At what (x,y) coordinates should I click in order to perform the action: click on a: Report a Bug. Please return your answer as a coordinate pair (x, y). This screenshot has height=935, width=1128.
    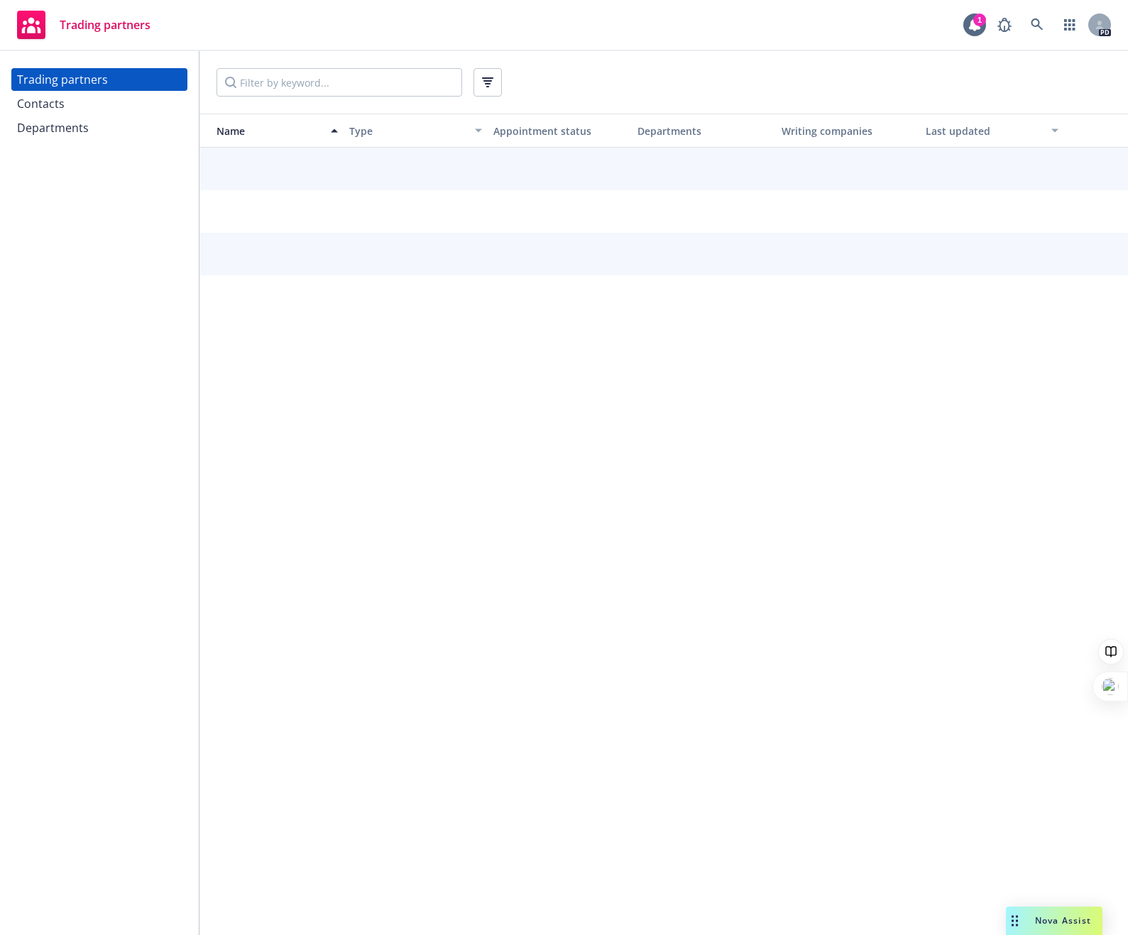
    Looking at the image, I should click on (1005, 25).